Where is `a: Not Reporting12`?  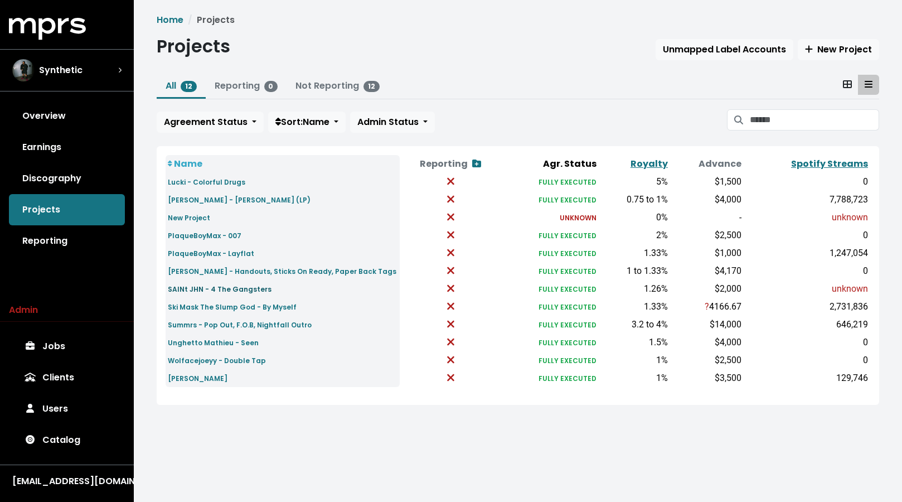
a: Not Reporting12 is located at coordinates (337, 85).